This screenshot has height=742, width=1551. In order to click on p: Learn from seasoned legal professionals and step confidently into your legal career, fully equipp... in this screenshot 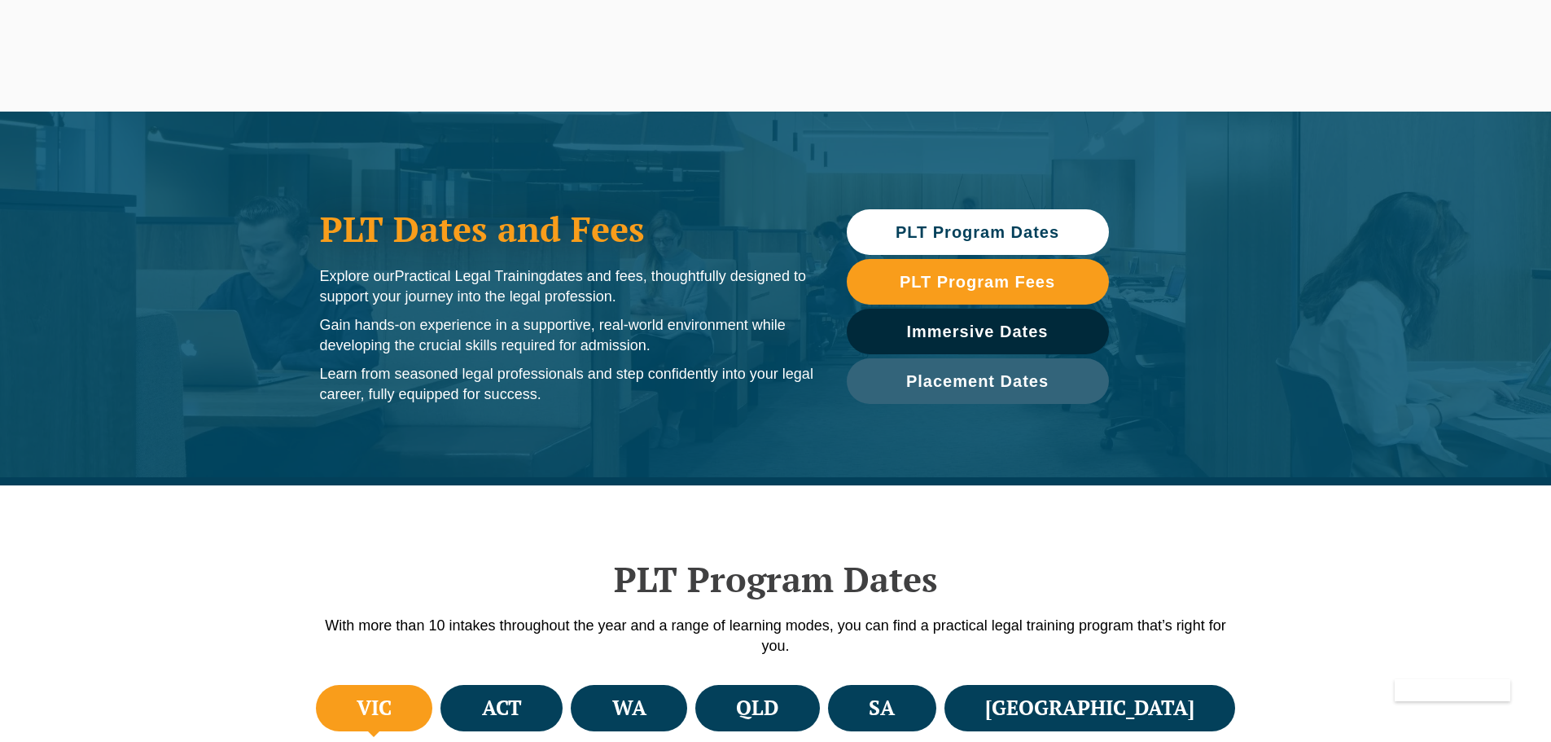, I will do `click(567, 384)`.